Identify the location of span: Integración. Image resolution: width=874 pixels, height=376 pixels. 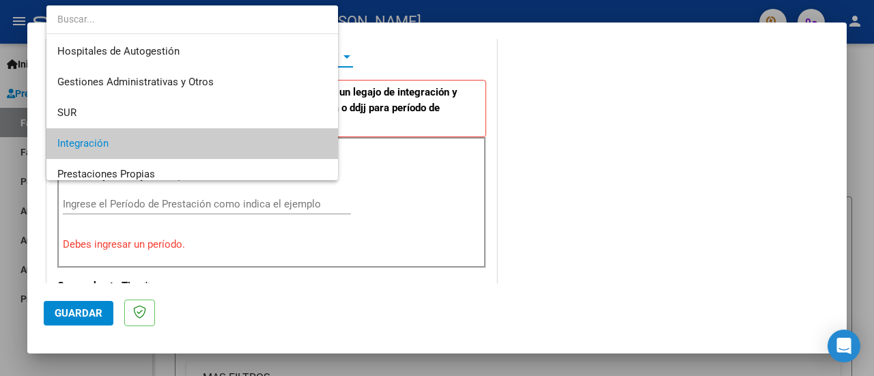
(83, 143).